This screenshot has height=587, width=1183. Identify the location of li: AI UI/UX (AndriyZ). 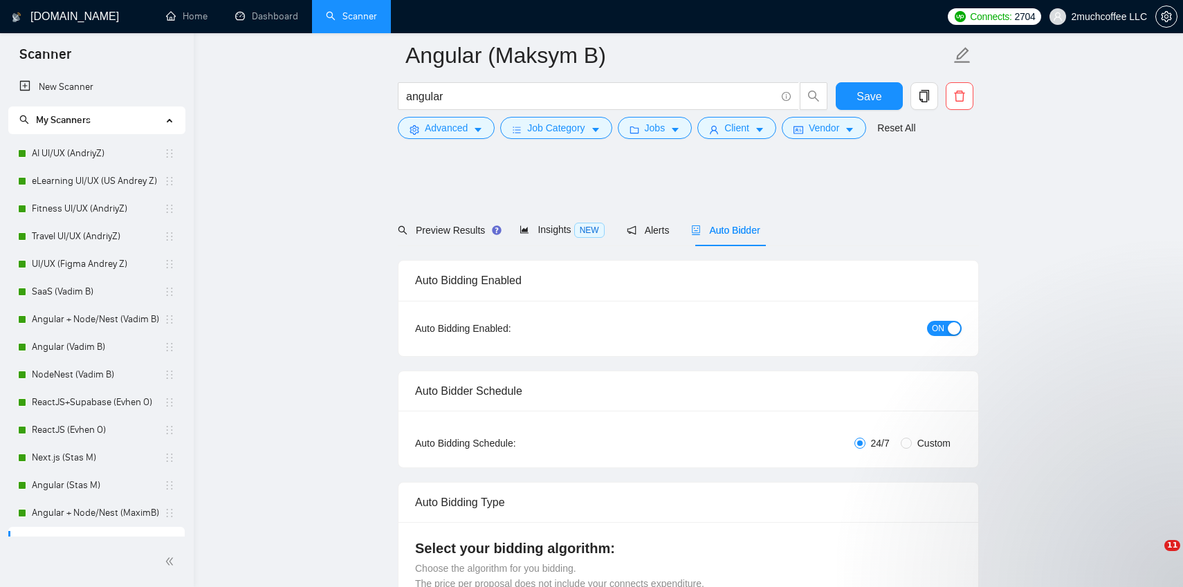
(96, 154).